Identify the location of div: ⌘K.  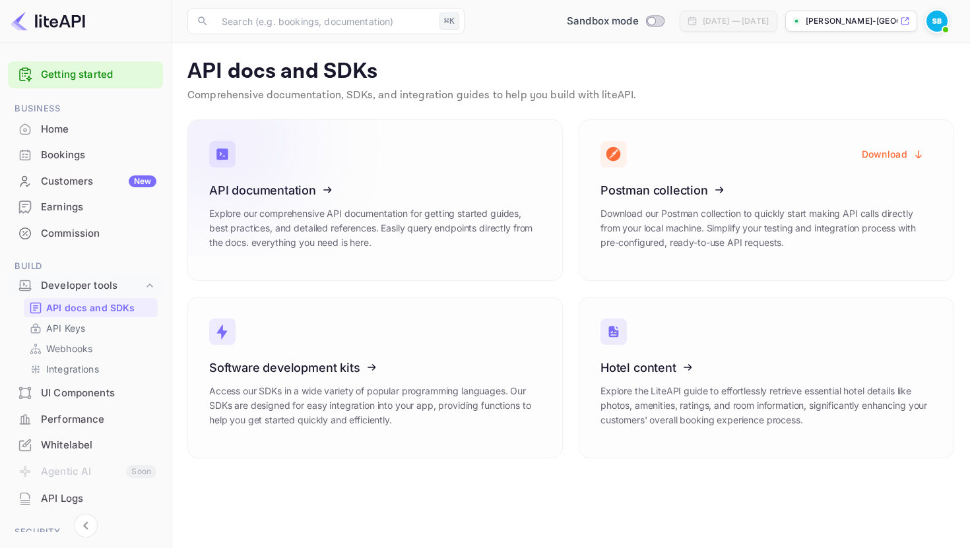
(449, 21).